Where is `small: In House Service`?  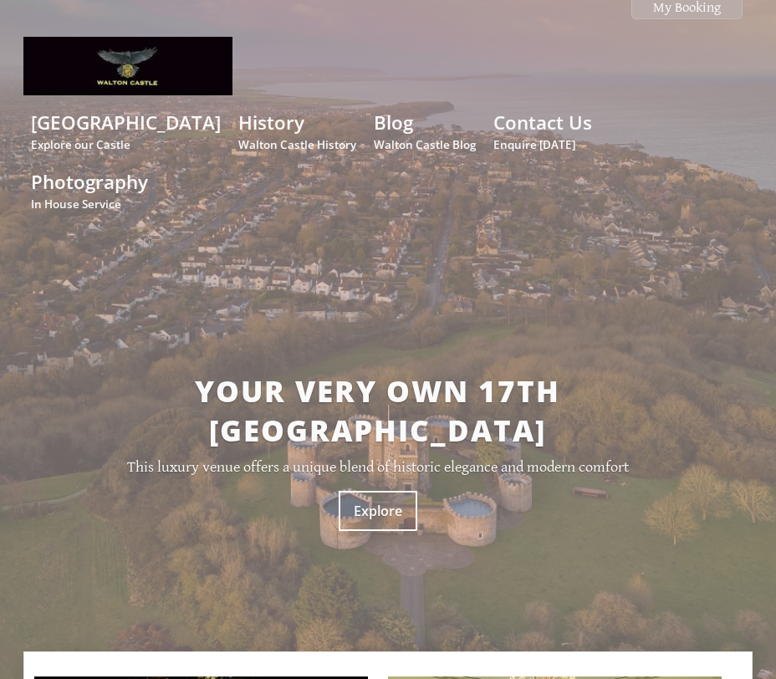 small: In House Service is located at coordinates (89, 204).